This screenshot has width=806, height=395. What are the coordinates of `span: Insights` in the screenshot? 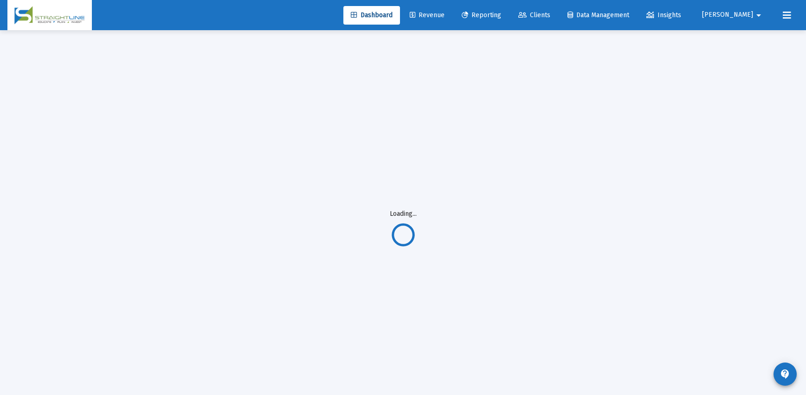 It's located at (664, 15).